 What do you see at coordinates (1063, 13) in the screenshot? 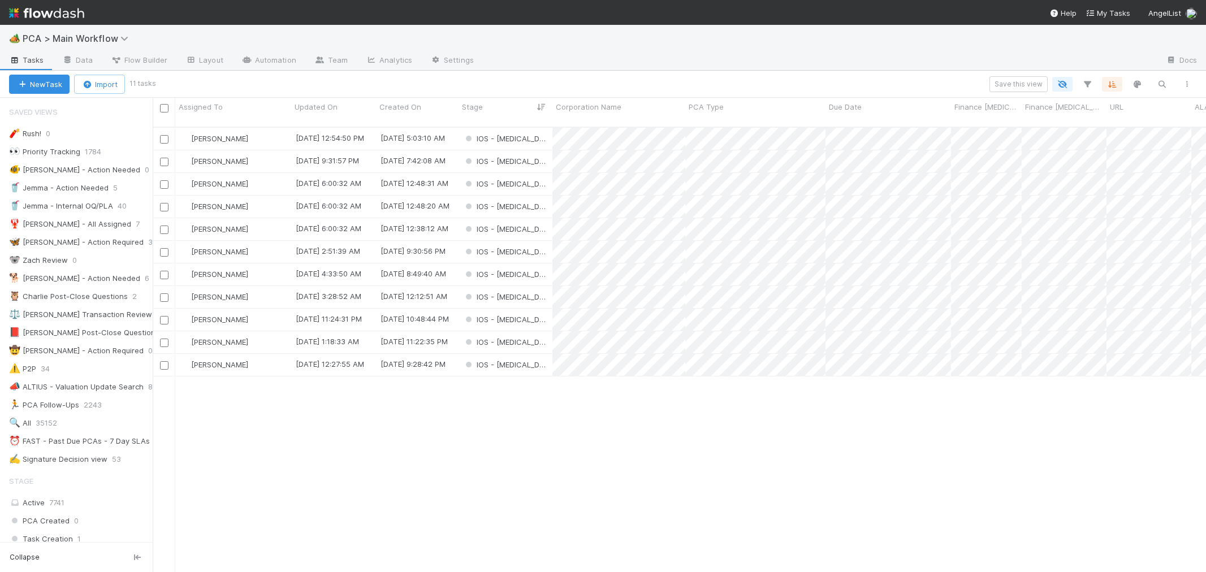
I see `div: Help` at bounding box center [1063, 13].